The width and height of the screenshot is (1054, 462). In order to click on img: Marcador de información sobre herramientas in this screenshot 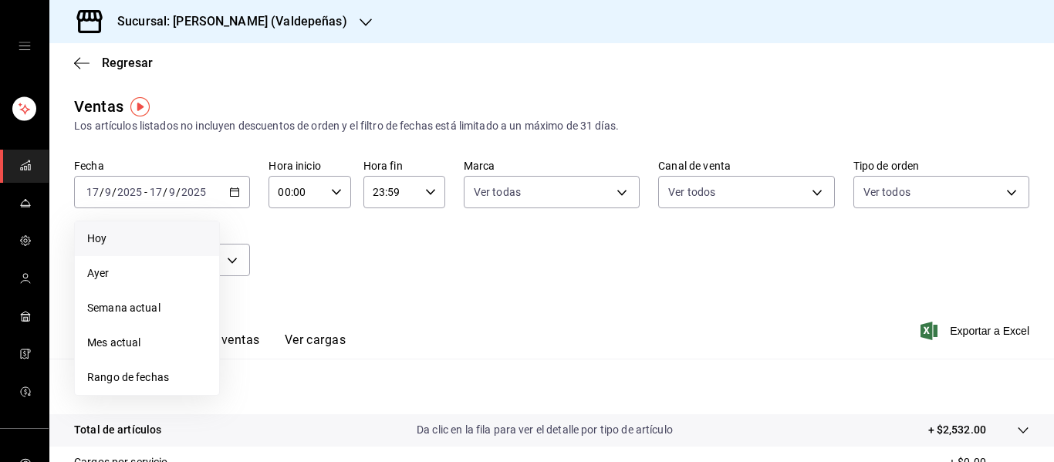, I will do `click(140, 107)`.